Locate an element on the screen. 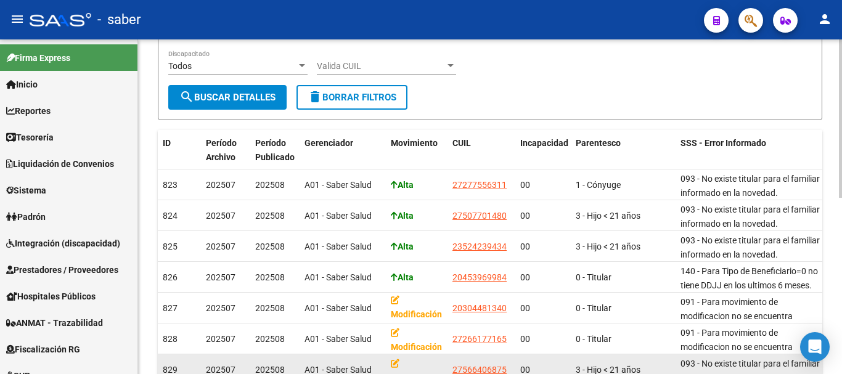 The height and width of the screenshot is (374, 842). span: Borrar Filtros is located at coordinates (352, 97).